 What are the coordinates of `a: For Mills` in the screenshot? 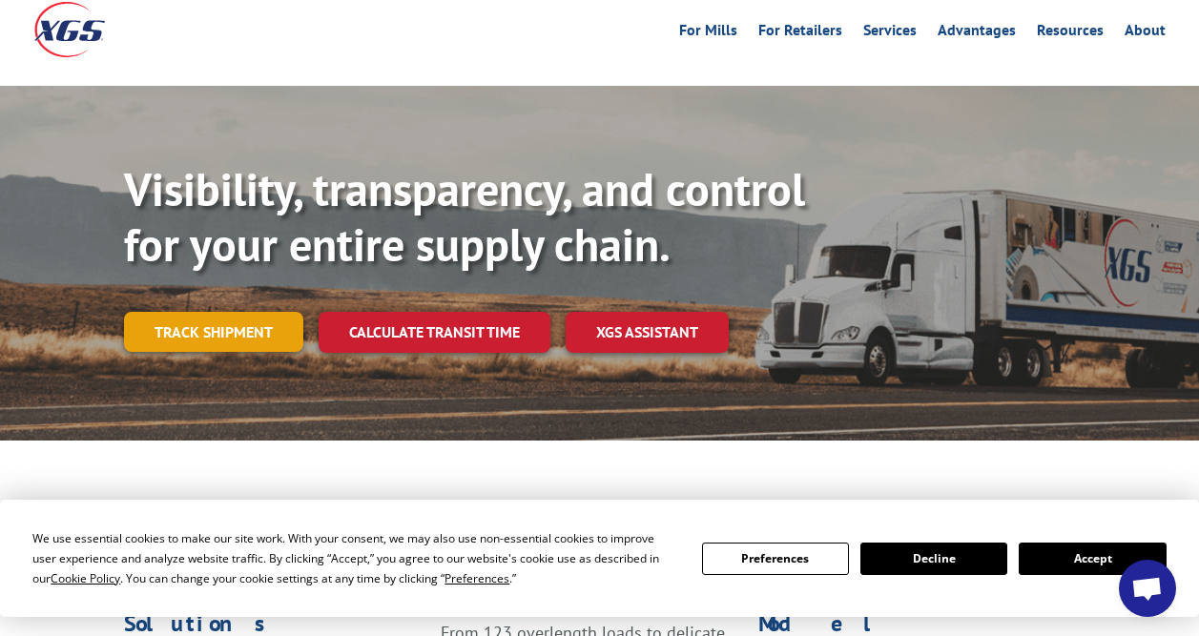 It's located at (708, 33).